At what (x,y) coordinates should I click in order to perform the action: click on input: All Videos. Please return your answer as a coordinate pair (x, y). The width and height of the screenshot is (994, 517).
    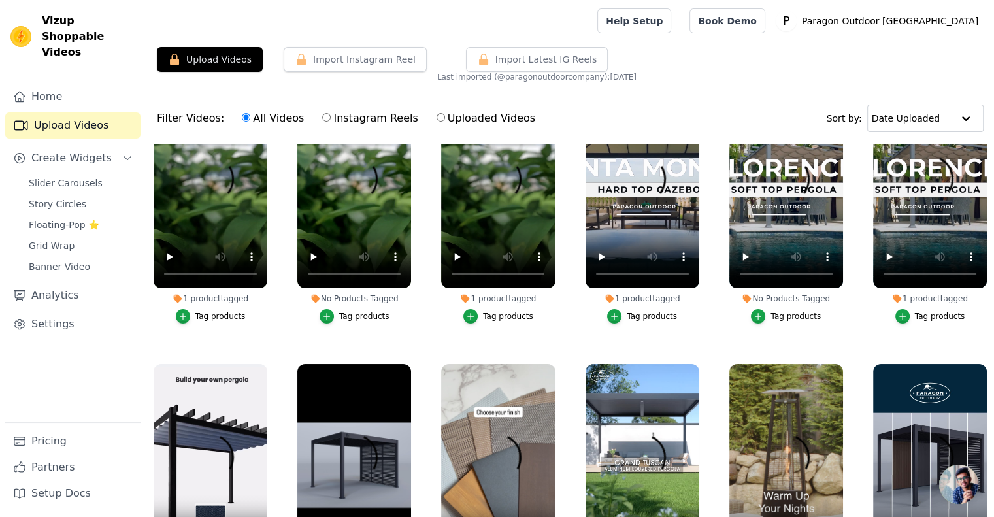
    Looking at the image, I should click on (246, 117).